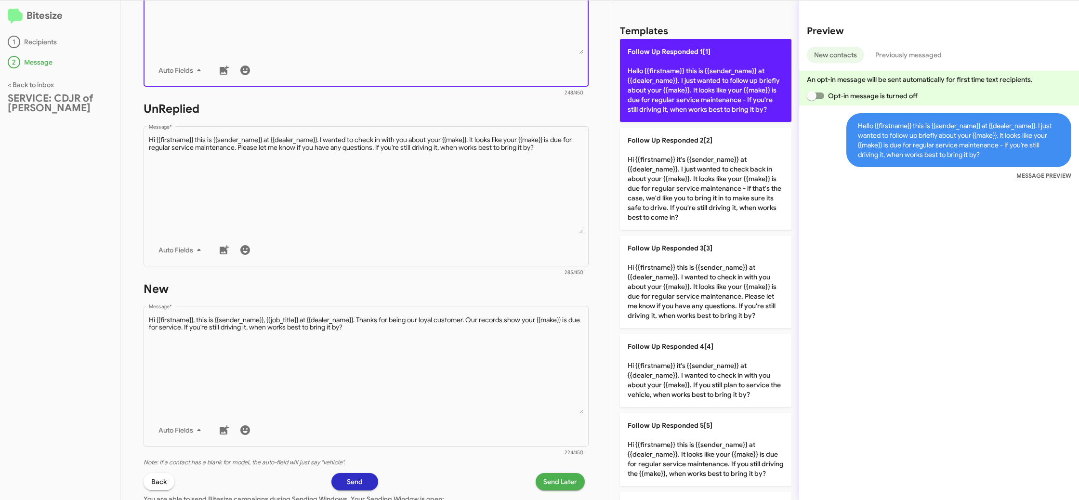 This screenshot has width=1079, height=500. Describe the element at coordinates (644, 31) in the screenshot. I see `h2: Templates` at that location.